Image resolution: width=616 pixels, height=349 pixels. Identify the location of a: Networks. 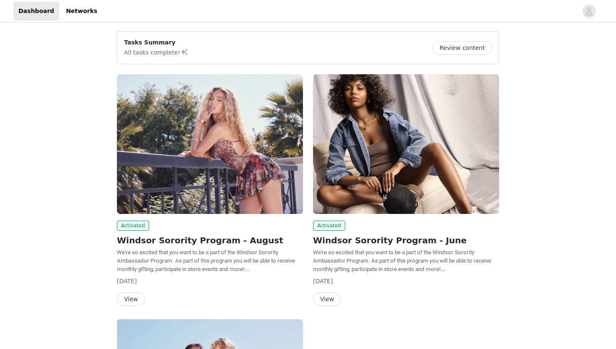
(81, 11).